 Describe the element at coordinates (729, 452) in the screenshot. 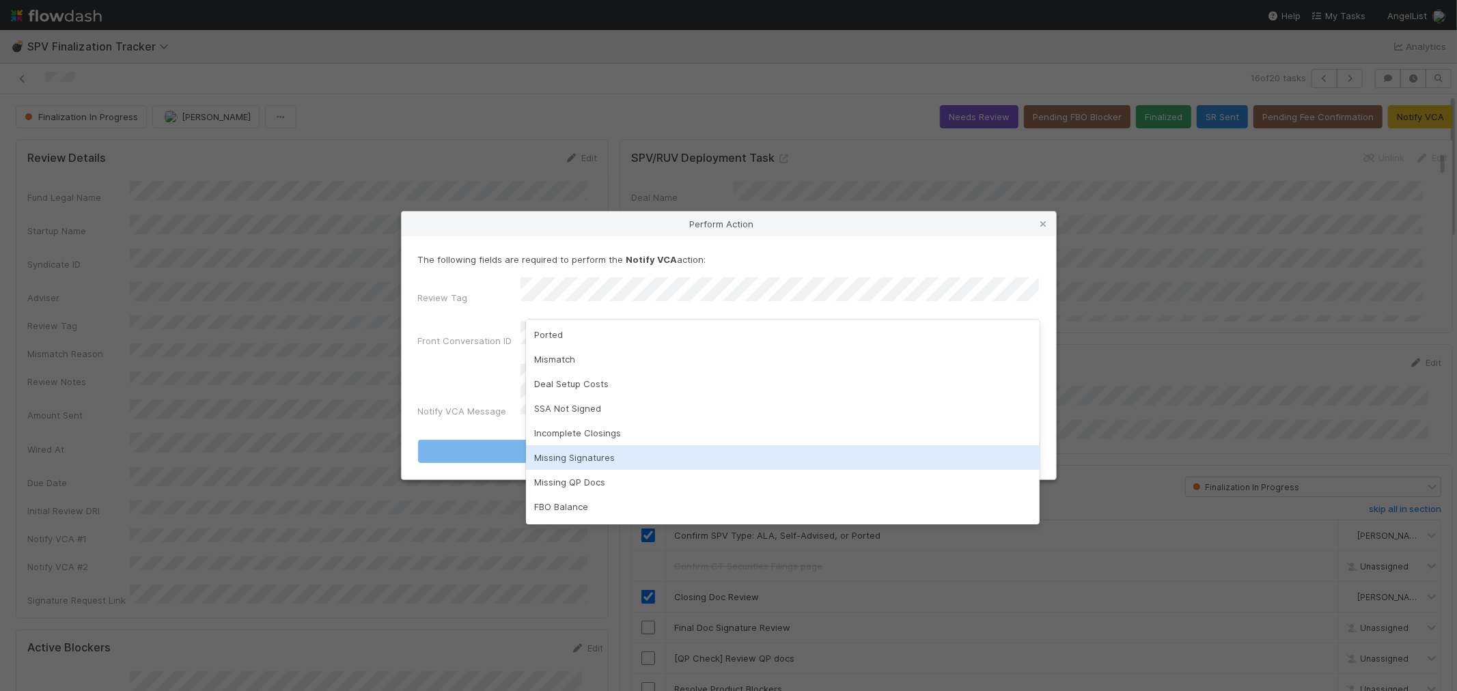

I see `button: Notify VCA` at that location.